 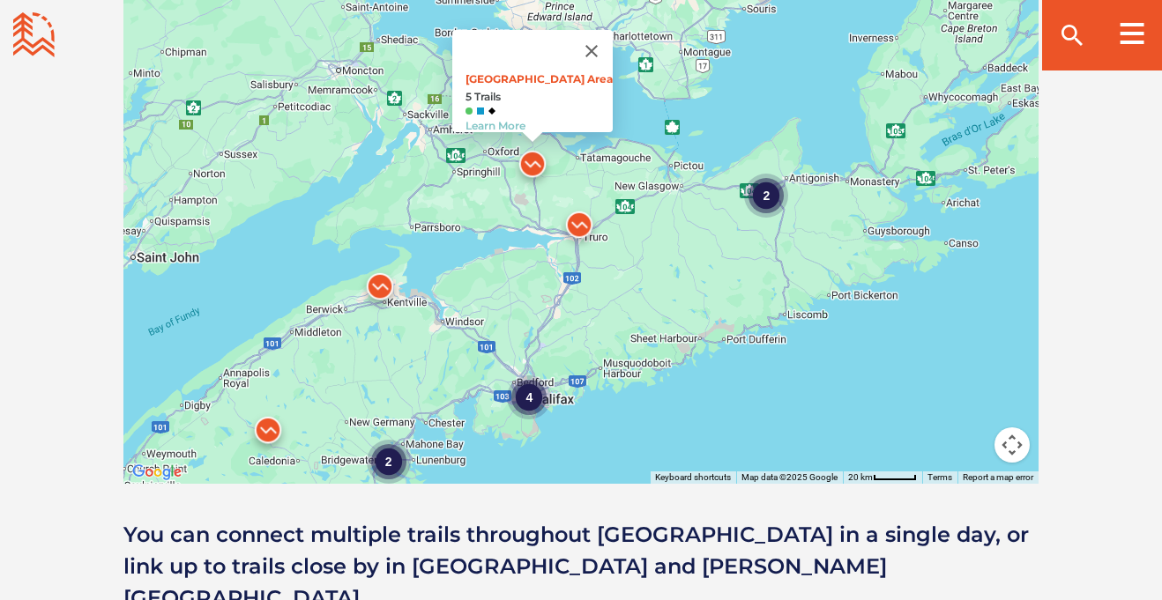 What do you see at coordinates (469, 111) in the screenshot?
I see `img: Green Circle` at bounding box center [469, 111].